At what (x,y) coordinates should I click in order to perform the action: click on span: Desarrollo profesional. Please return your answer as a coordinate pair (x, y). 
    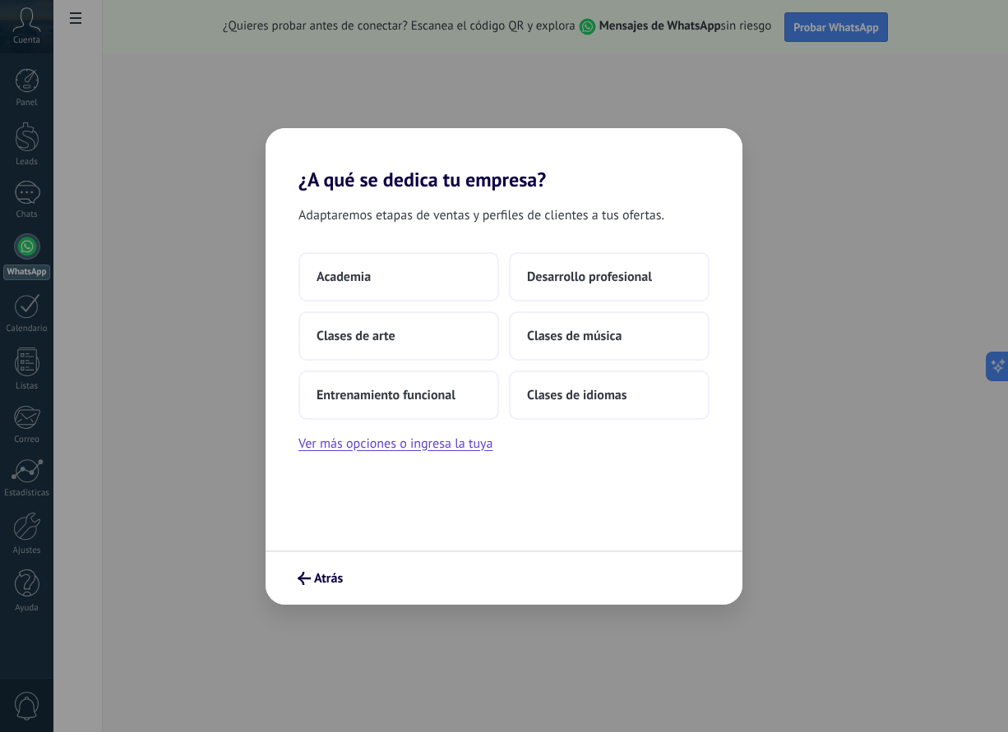
    Looking at the image, I should click on (589, 277).